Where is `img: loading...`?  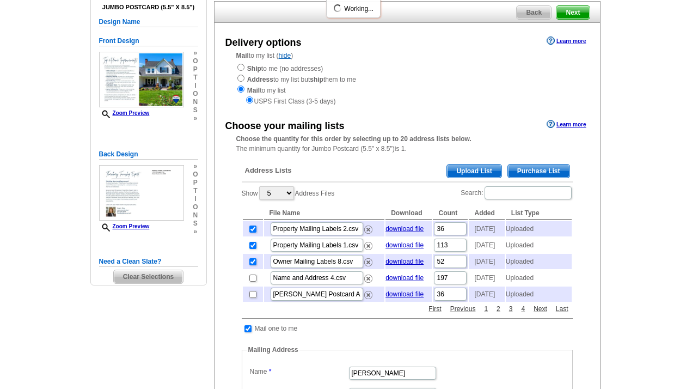 img: loading... is located at coordinates (338, 8).